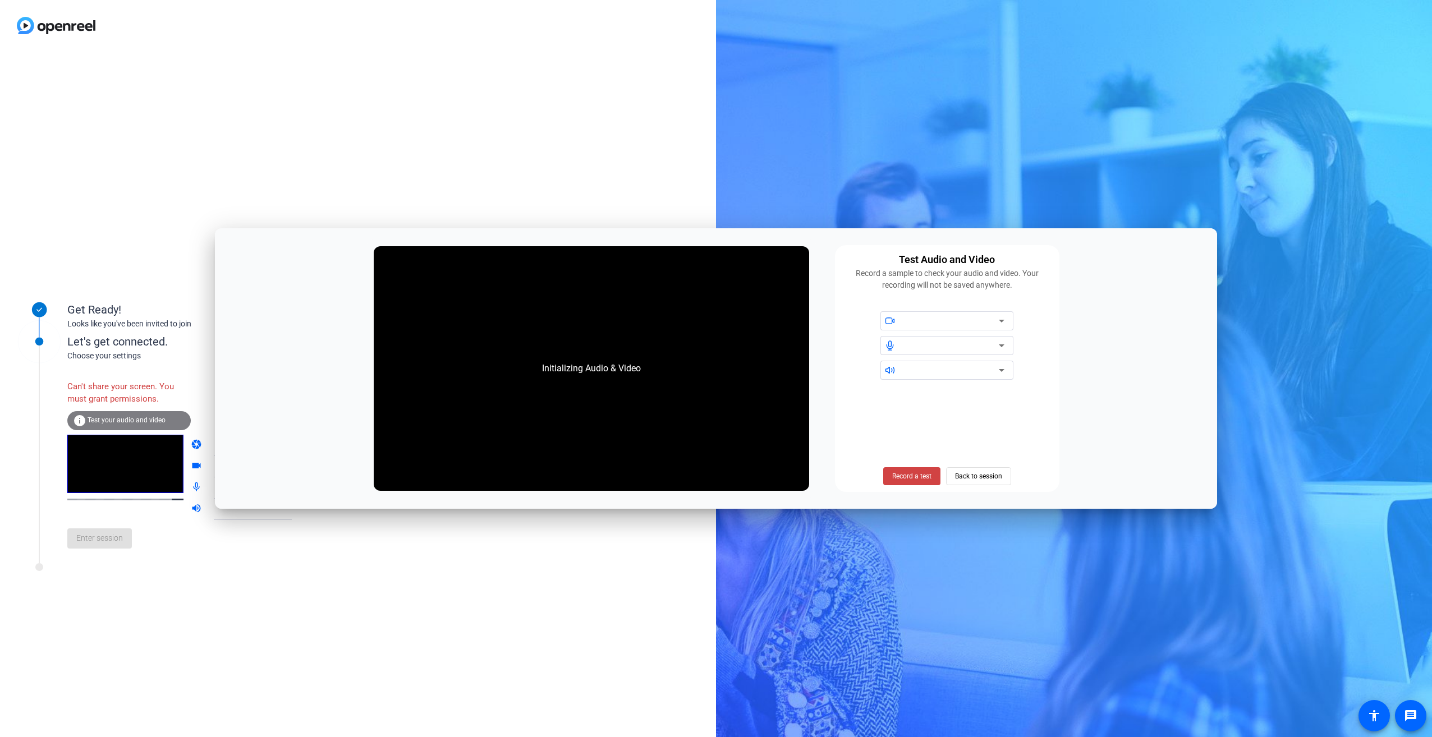  What do you see at coordinates (912, 476) in the screenshot?
I see `button: Record a test` at bounding box center [912, 476].